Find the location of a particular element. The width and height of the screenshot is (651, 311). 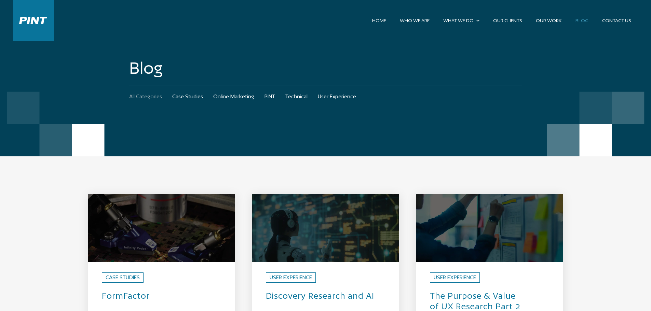

a: What We Do is located at coordinates (461, 20).